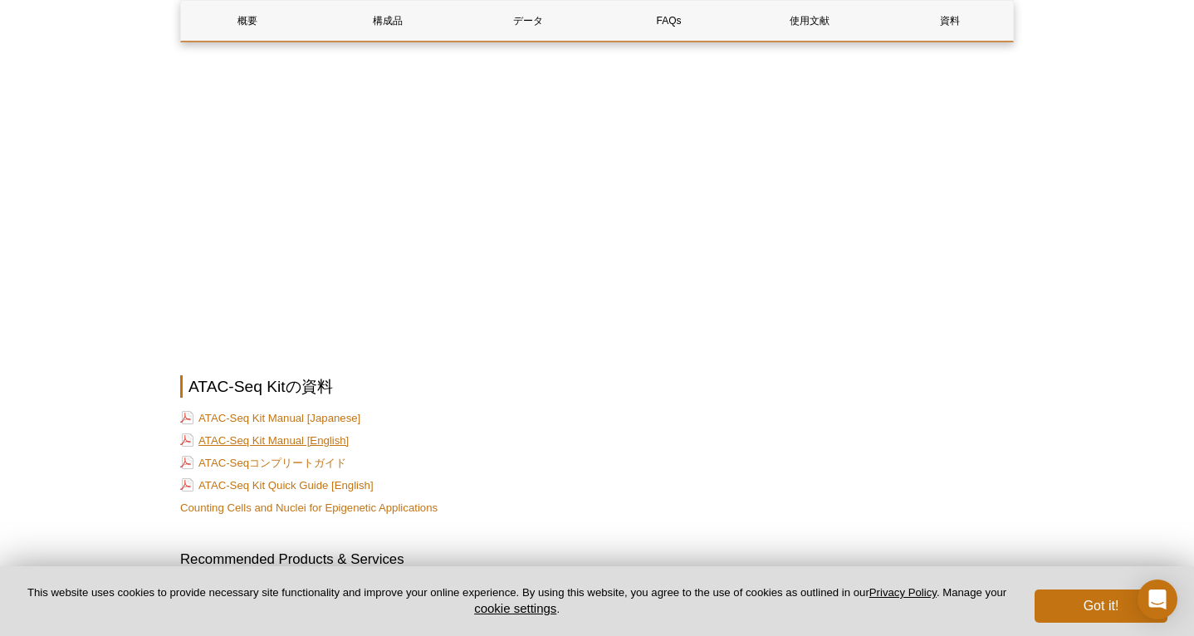  I want to click on p: This website uses cookies to provide necessary site functionality and improve your online experie..., so click(516, 601).